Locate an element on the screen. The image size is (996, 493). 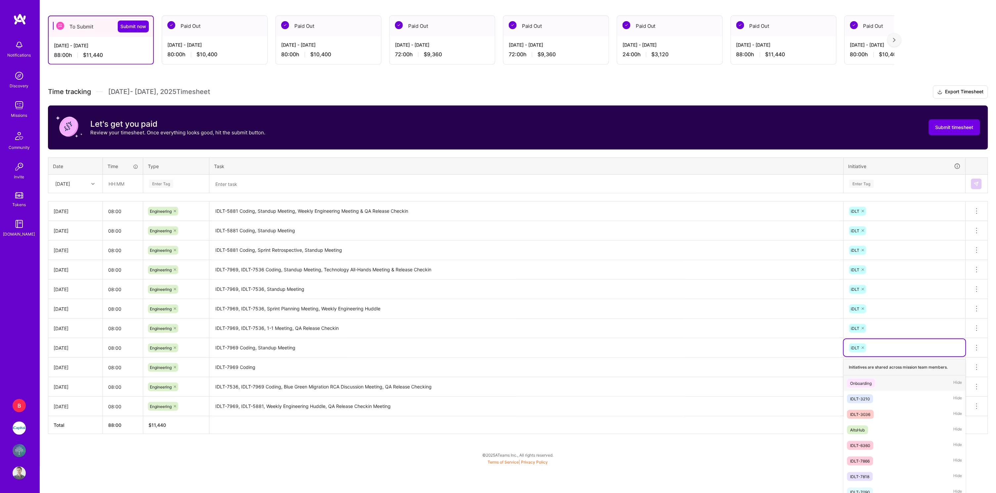
i: icon Download is located at coordinates (941, 92).